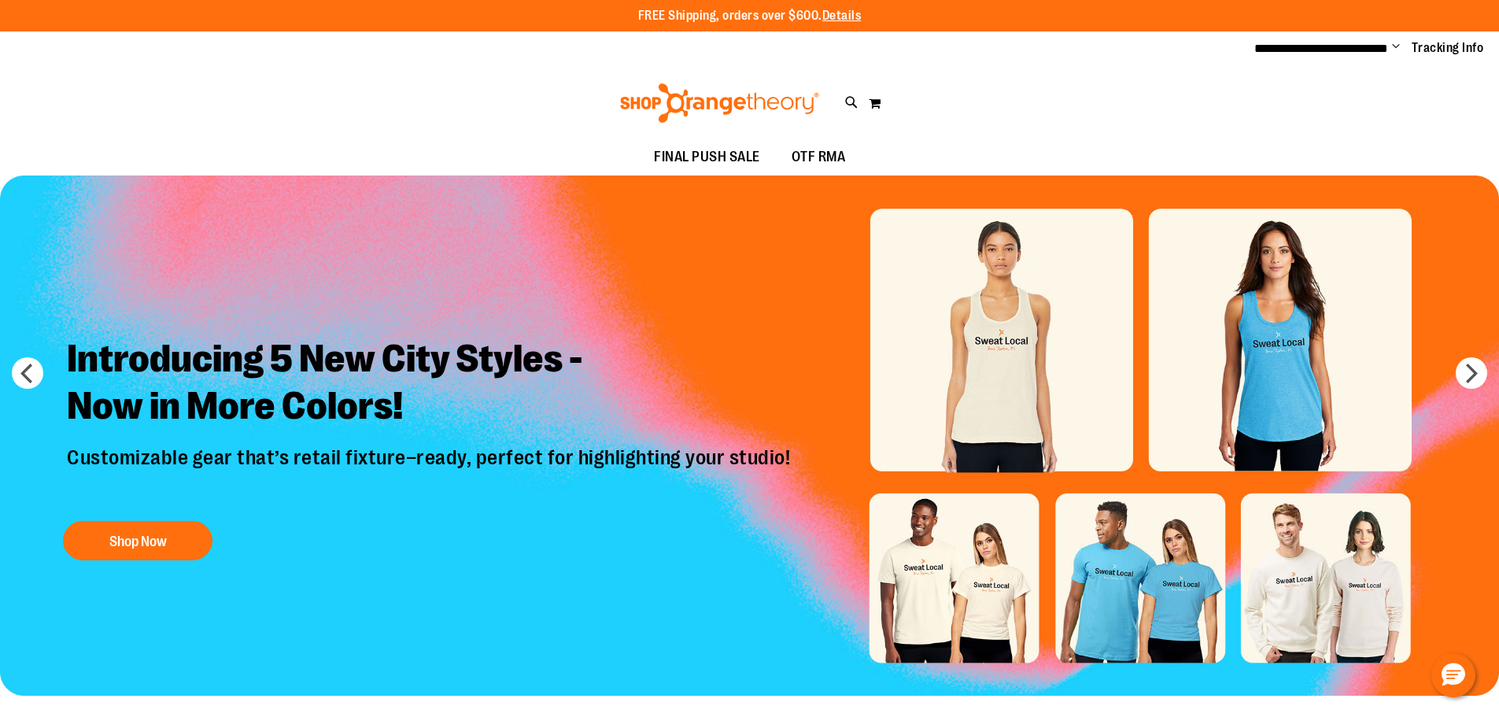 The image size is (1499, 717). Describe the element at coordinates (430, 445) in the screenshot. I see `a: Introducing 5 New City Styles -Now in More Colors! Customizable gear that’s retail fixture–ready,...` at that location.